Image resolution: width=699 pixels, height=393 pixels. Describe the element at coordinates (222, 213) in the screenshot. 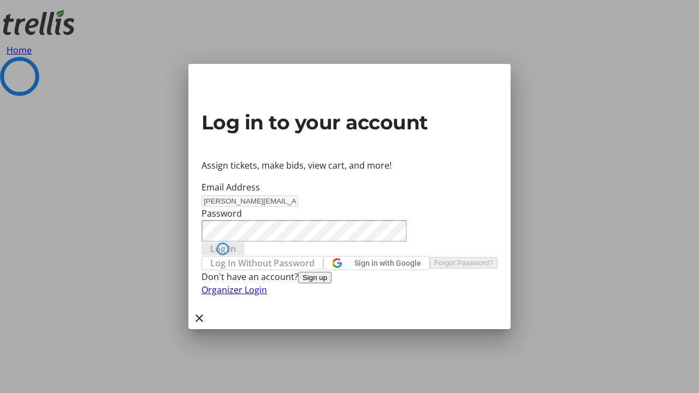

I see `label: Password` at that location.